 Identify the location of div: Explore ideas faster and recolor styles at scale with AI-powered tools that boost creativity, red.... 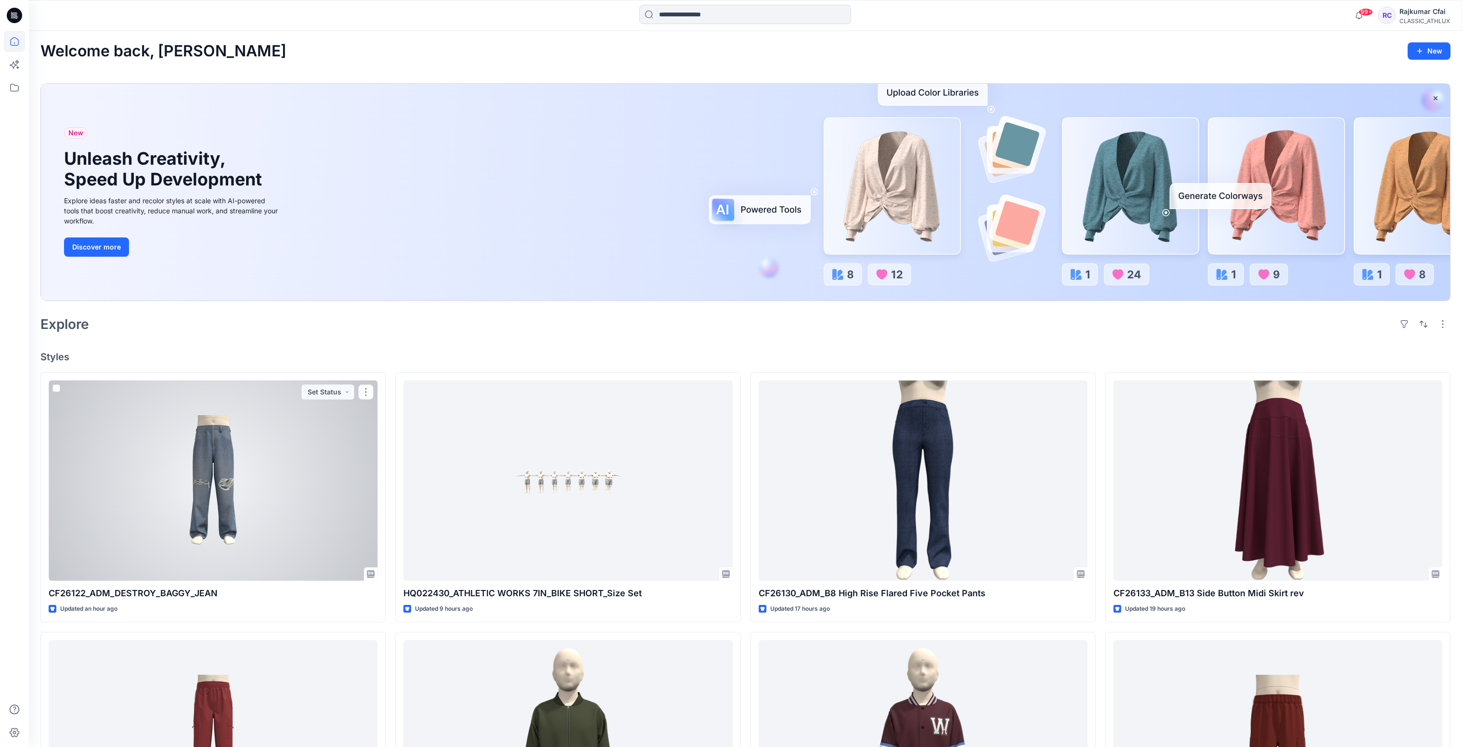
(172, 210).